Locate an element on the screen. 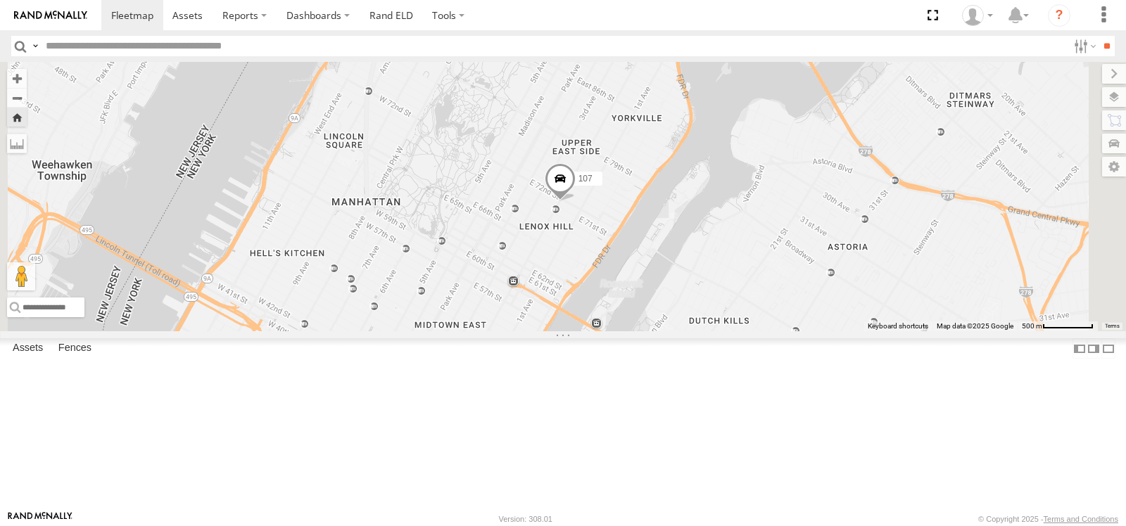  label: Fences is located at coordinates (75, 349).